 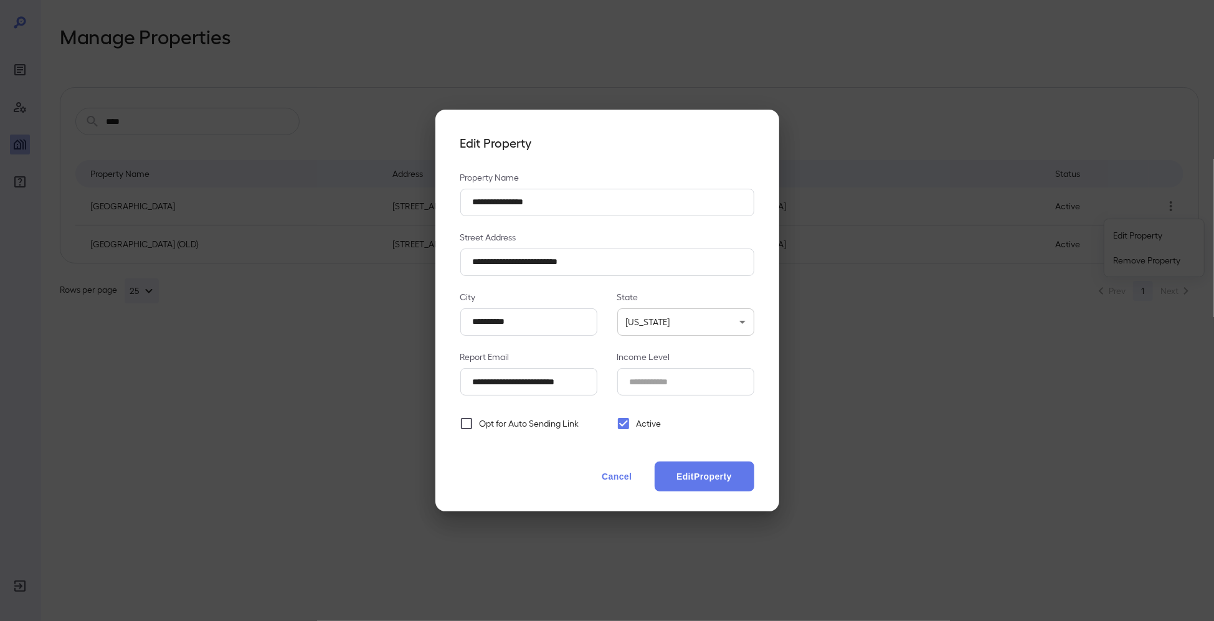 What do you see at coordinates (607, 237) in the screenshot?
I see `p: Street Address` at bounding box center [607, 237].